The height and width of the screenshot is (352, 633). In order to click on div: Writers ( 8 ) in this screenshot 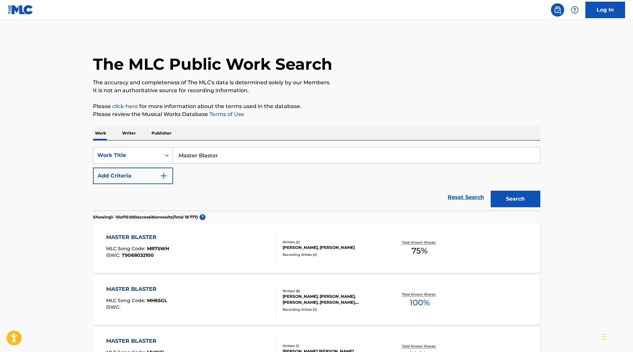, I will do `click(332, 291)`.